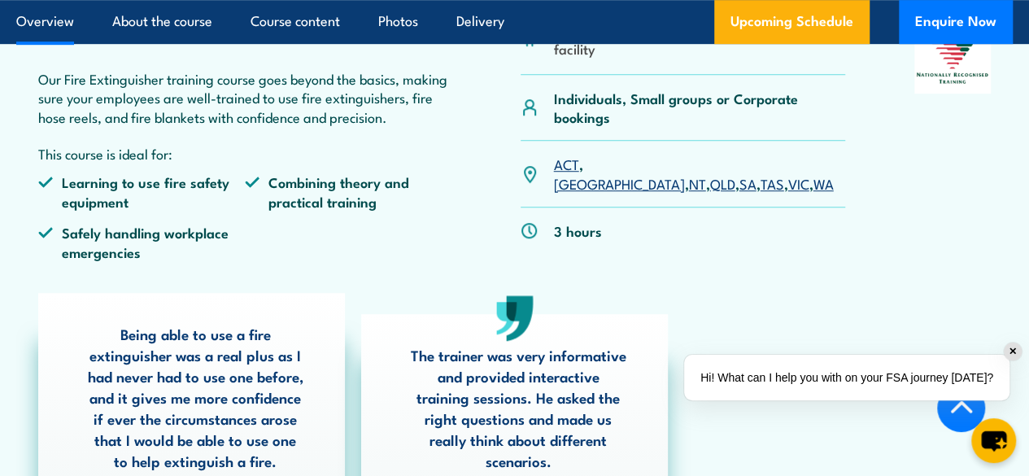  I want to click on a: QLD, so click(722, 183).